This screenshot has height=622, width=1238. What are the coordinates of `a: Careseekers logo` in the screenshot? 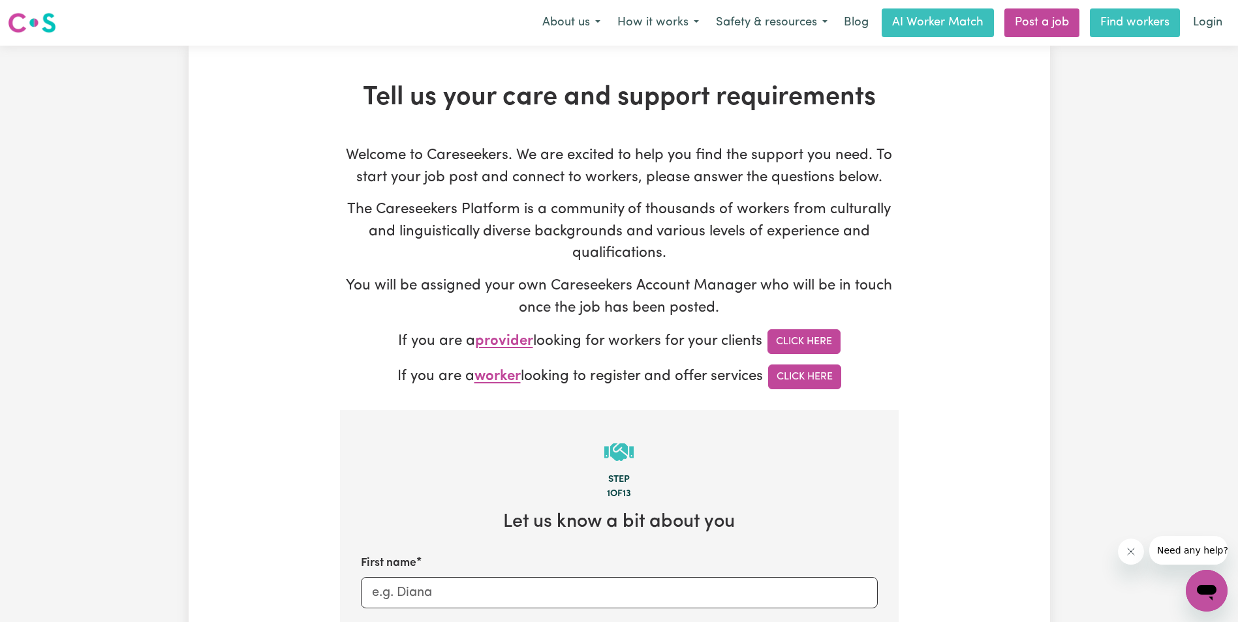 It's located at (32, 23).